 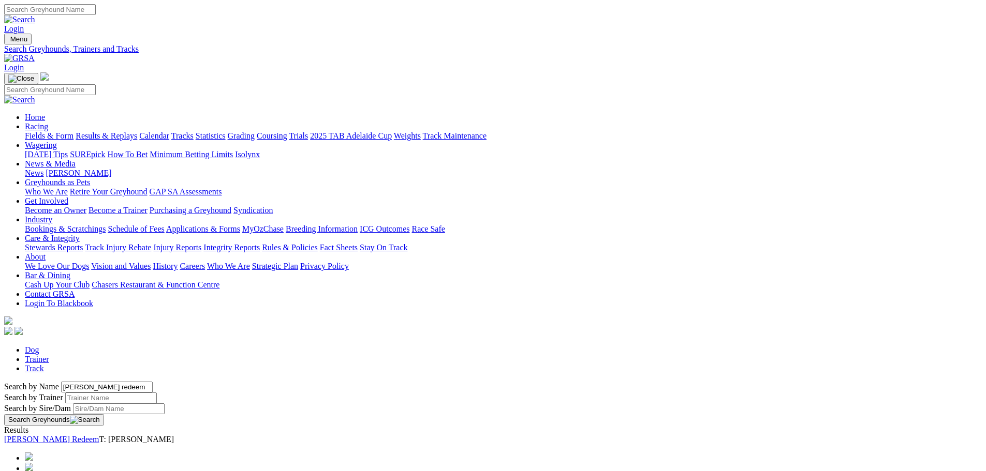 What do you see at coordinates (203, 229) in the screenshot?
I see `a: Applications & Forms` at bounding box center [203, 229].